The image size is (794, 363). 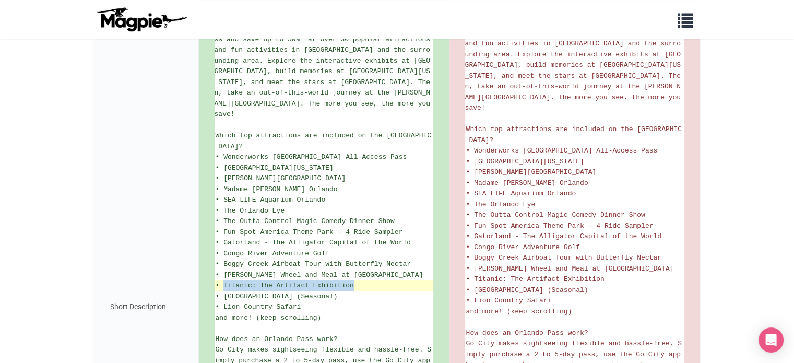 I want to click on div: Open Intercom Messenger, so click(x=771, y=340).